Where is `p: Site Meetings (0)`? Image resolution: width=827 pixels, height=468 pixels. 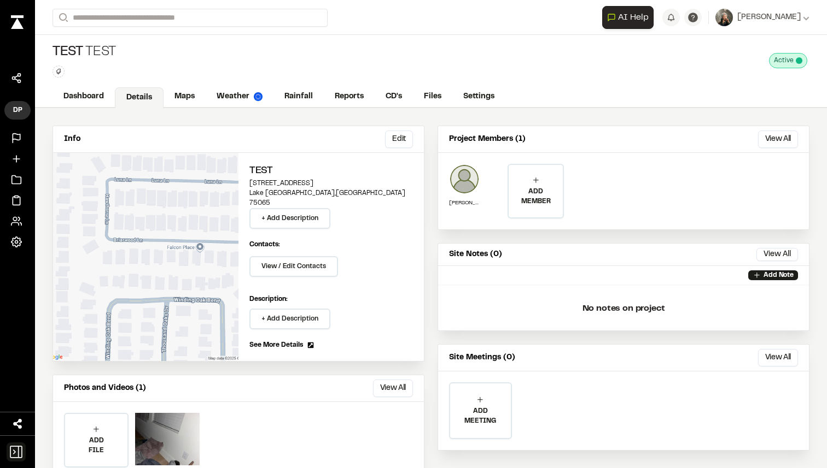 p: Site Meetings (0) is located at coordinates (482, 358).